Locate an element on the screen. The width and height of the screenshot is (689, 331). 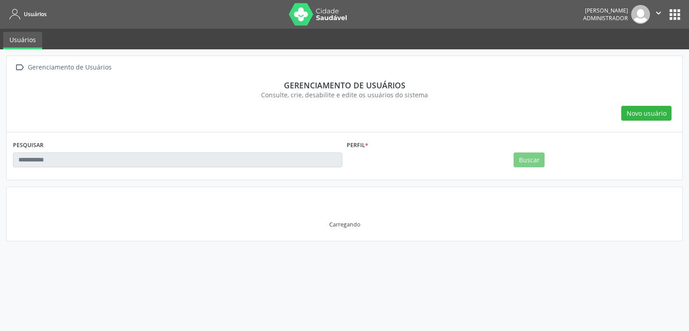
a:  Gerenciamento de Usuários is located at coordinates (63, 67).